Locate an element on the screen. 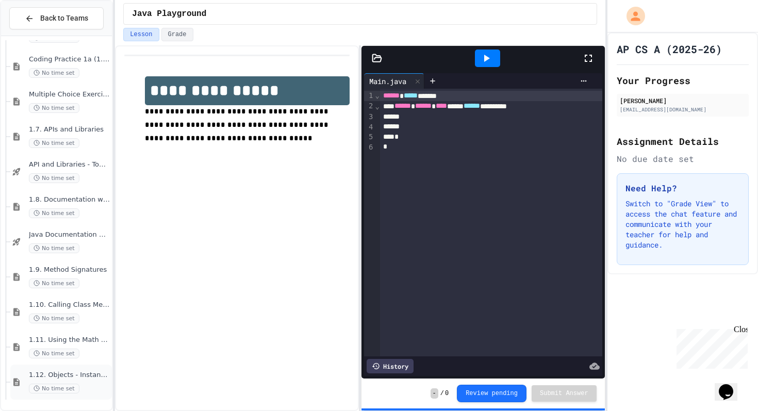 Image resolution: width=758 pixels, height=411 pixels. button: Lesson is located at coordinates (141, 35).